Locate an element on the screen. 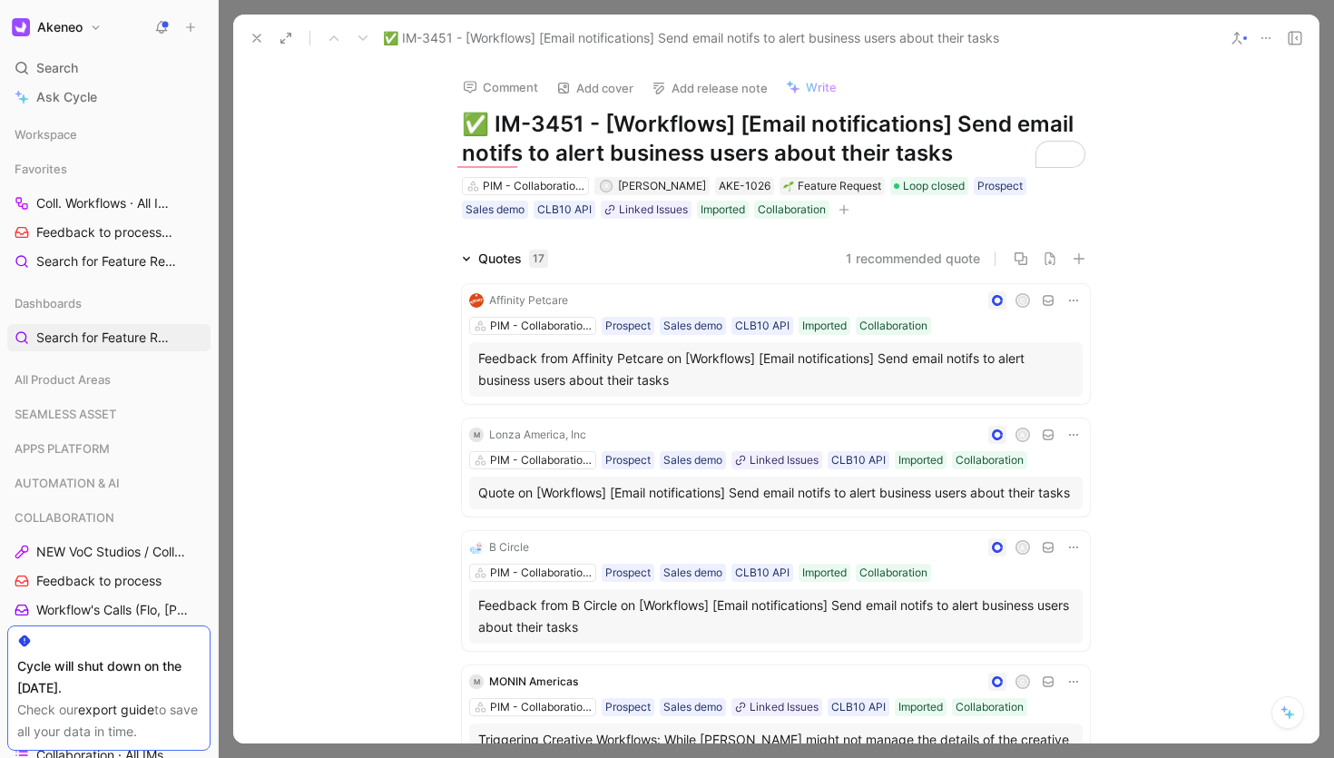  a: Coll. Workflows · All IMs is located at coordinates (109, 203).